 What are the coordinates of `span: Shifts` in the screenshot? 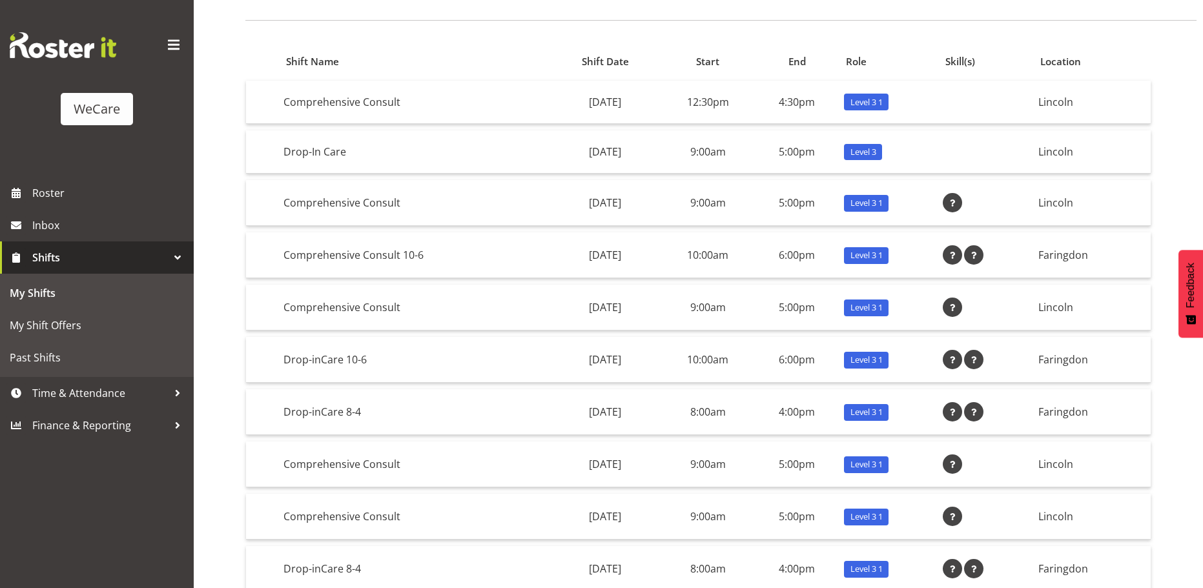 It's located at (100, 258).